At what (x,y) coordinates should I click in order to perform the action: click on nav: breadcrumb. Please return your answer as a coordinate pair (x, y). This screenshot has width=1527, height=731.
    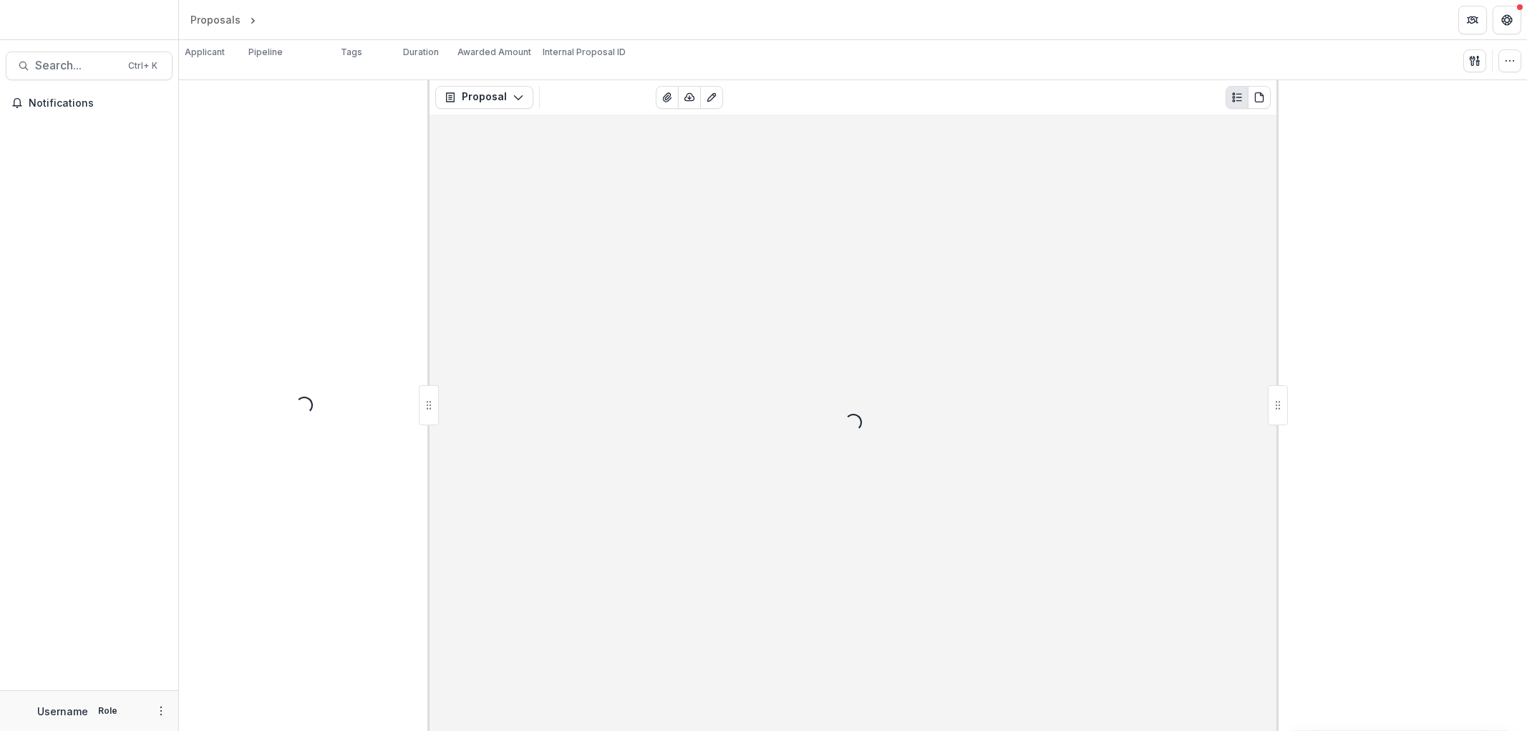
    Looking at the image, I should click on (252, 19).